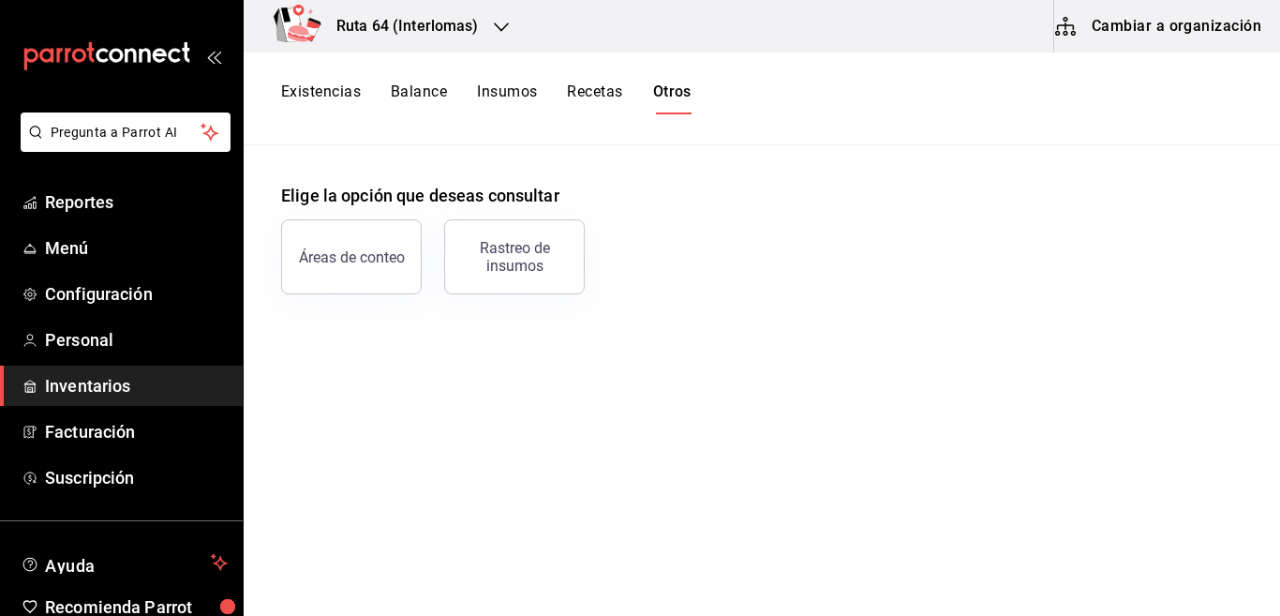  I want to click on span: Ayuda, so click(124, 562).